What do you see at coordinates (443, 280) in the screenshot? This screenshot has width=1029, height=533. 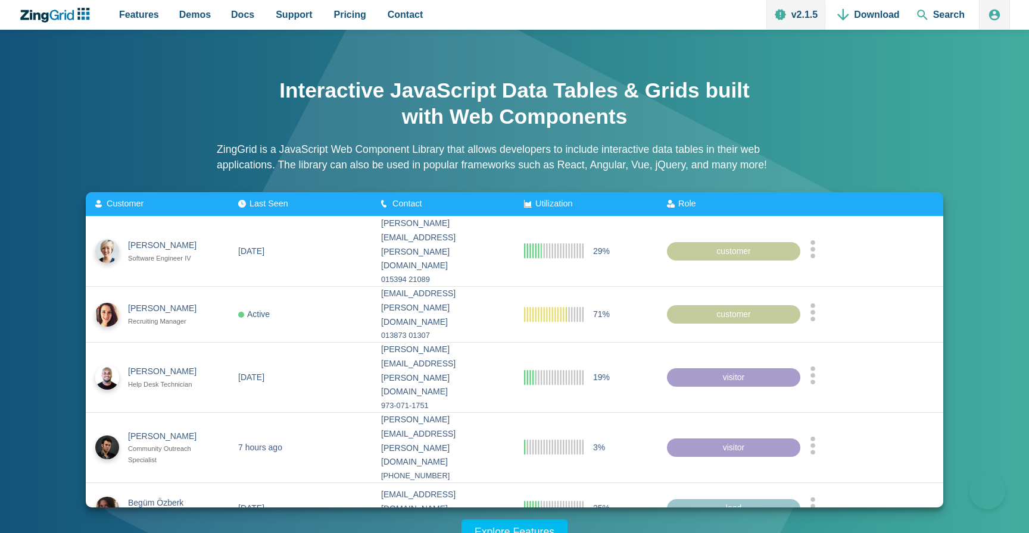 I see `div: 015394 21089` at bounding box center [443, 280].